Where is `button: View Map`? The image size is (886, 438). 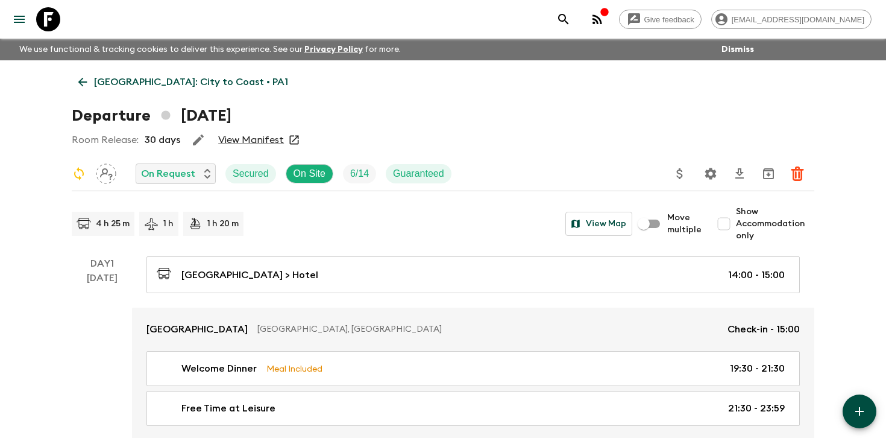 button: View Map is located at coordinates (598, 224).